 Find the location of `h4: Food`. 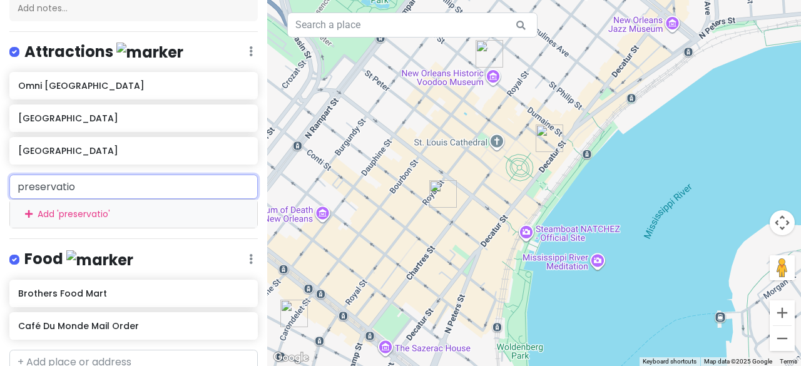

h4: Food is located at coordinates (79, 259).